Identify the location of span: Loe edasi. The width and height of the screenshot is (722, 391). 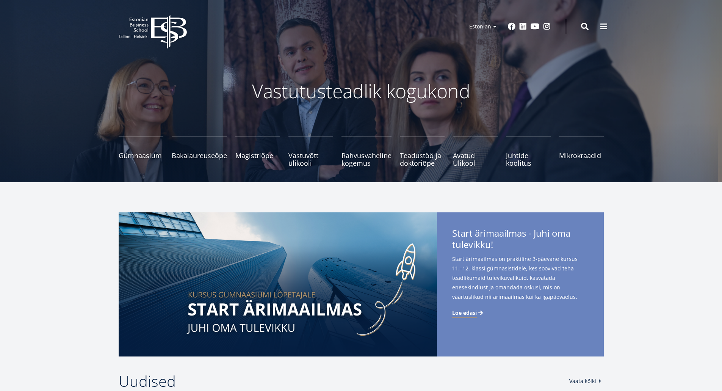
(464, 313).